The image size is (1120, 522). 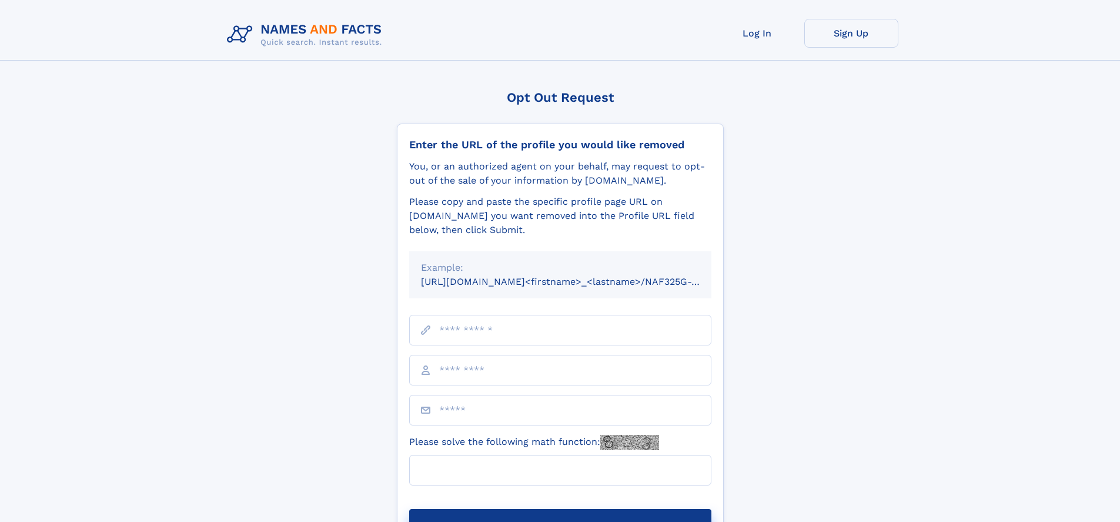 I want to click on div: You, or an authorized agent on your behalf, may request to opt-out of the sale of your informatio..., so click(x=560, y=173).